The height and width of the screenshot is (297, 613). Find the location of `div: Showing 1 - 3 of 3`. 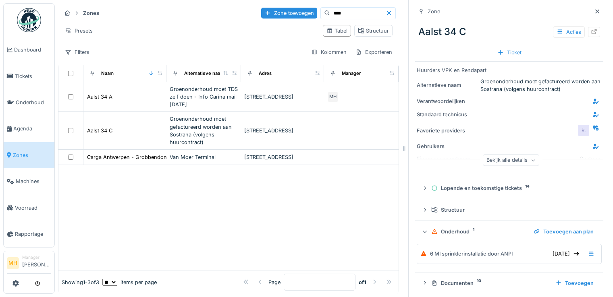

div: Showing 1 - 3 of 3 is located at coordinates (80, 282).